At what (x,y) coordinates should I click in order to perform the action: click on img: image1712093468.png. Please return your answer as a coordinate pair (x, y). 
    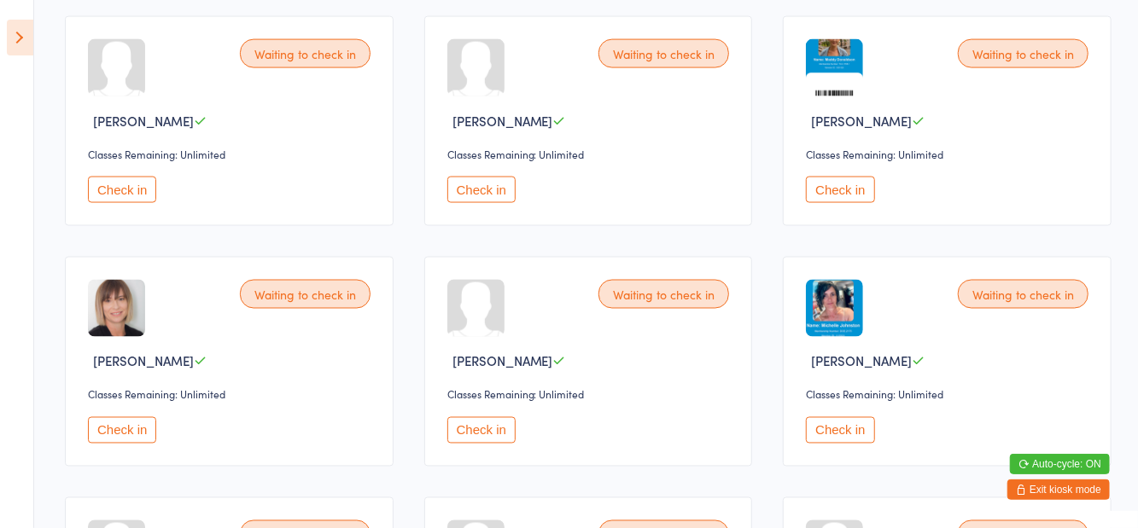
    Looking at the image, I should click on (834, 67).